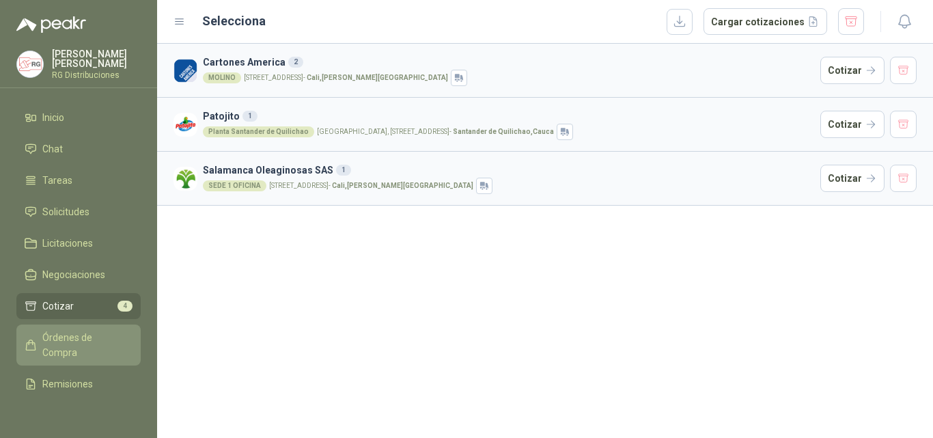  What do you see at coordinates (74, 275) in the screenshot?
I see `span: Negociaciones` at bounding box center [74, 275].